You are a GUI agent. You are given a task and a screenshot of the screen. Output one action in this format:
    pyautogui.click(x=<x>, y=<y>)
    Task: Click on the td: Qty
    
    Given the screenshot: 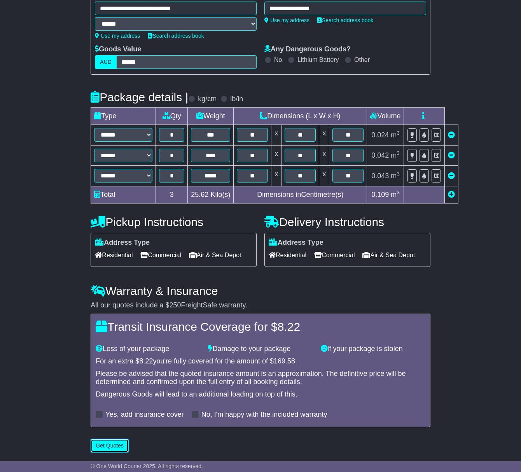 What is the action you would take?
    pyautogui.click(x=172, y=116)
    